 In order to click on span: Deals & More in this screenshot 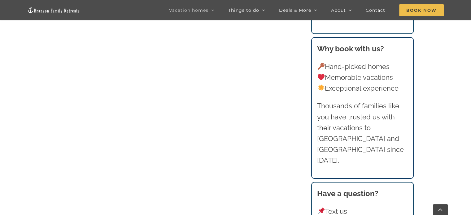, I will do `click(295, 10)`.